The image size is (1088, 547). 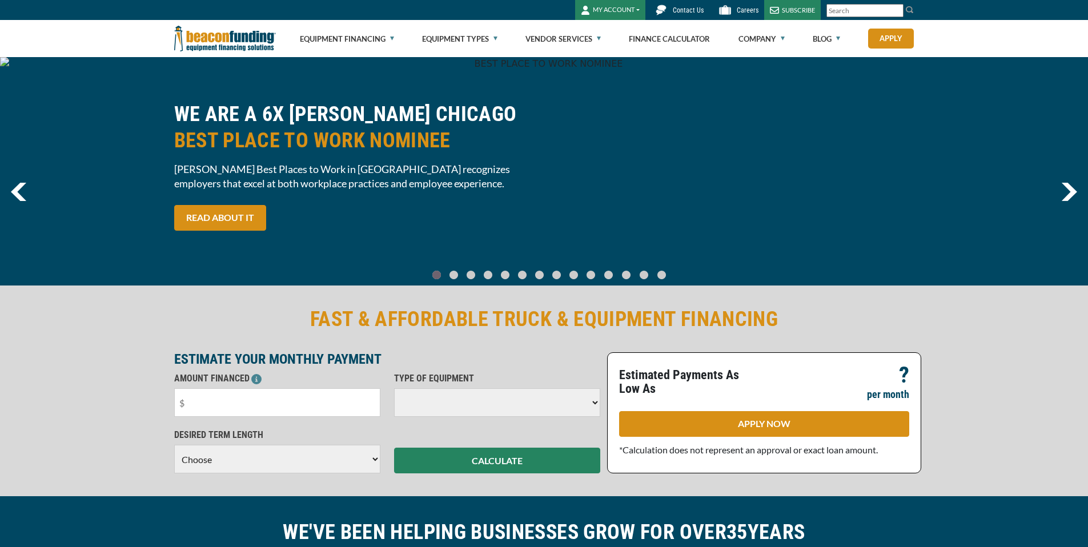 I want to click on h2: FAST & AFFORDABLE TRUCK & EQUIPMENT FINANCING, so click(x=544, y=319).